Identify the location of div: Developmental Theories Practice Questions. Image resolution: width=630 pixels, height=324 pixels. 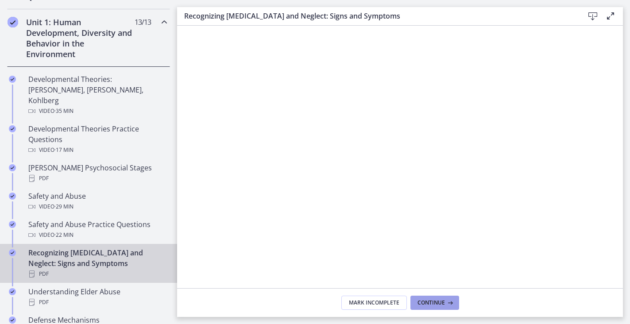
(97, 140).